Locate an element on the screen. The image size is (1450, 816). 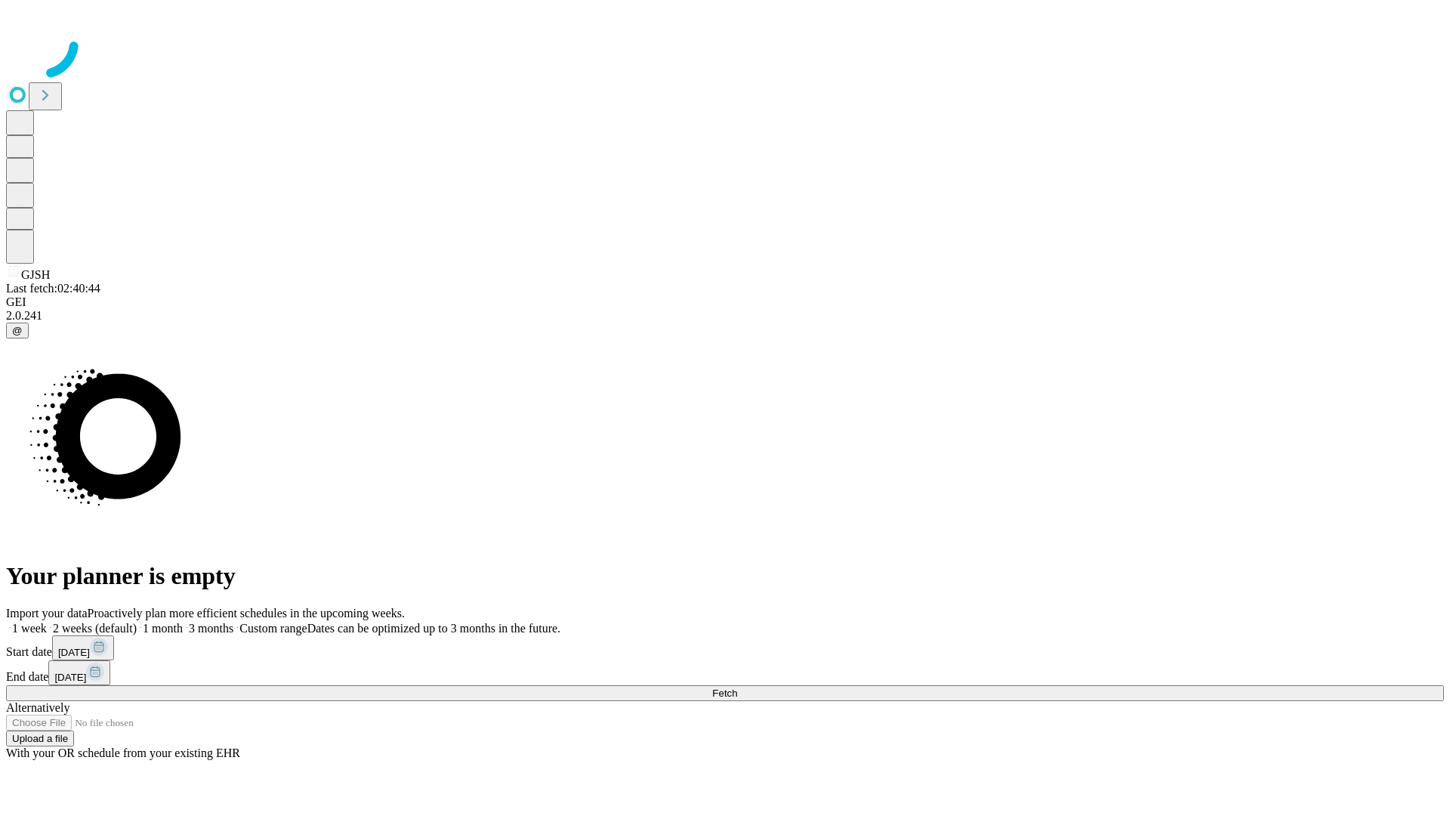
div: 2.0.241 is located at coordinates (725, 316).